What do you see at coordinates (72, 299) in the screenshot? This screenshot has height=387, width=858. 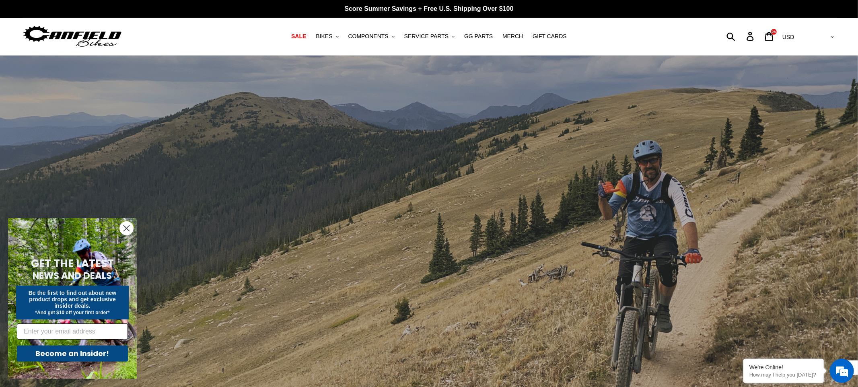 I see `span: Be the first to find out about new product drops and get exclusive insider deals.` at bounding box center [72, 299].